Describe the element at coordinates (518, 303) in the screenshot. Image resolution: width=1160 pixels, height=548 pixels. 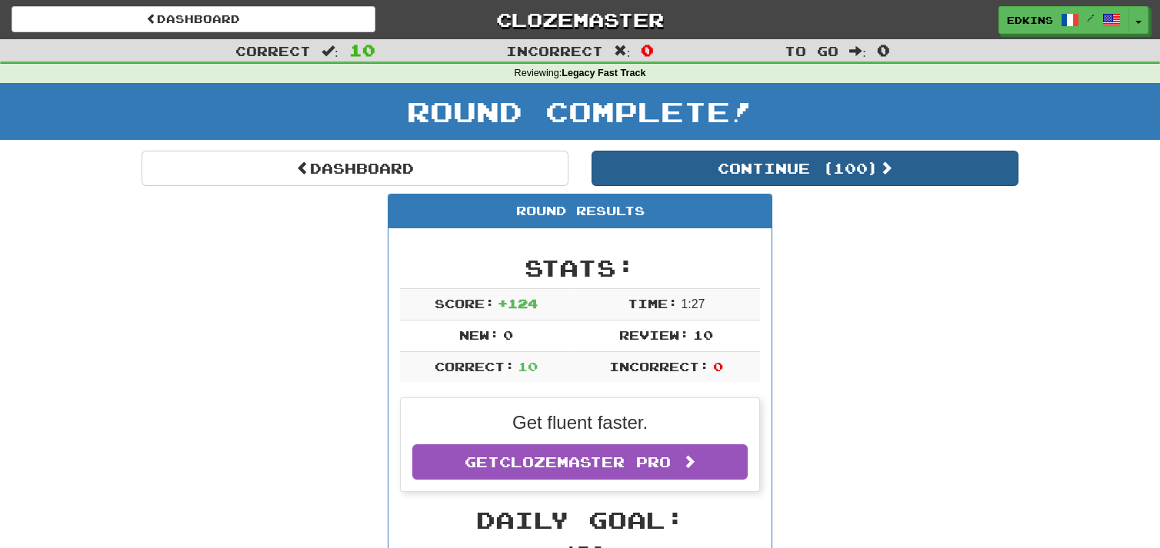
I see `span: + 124` at that location.